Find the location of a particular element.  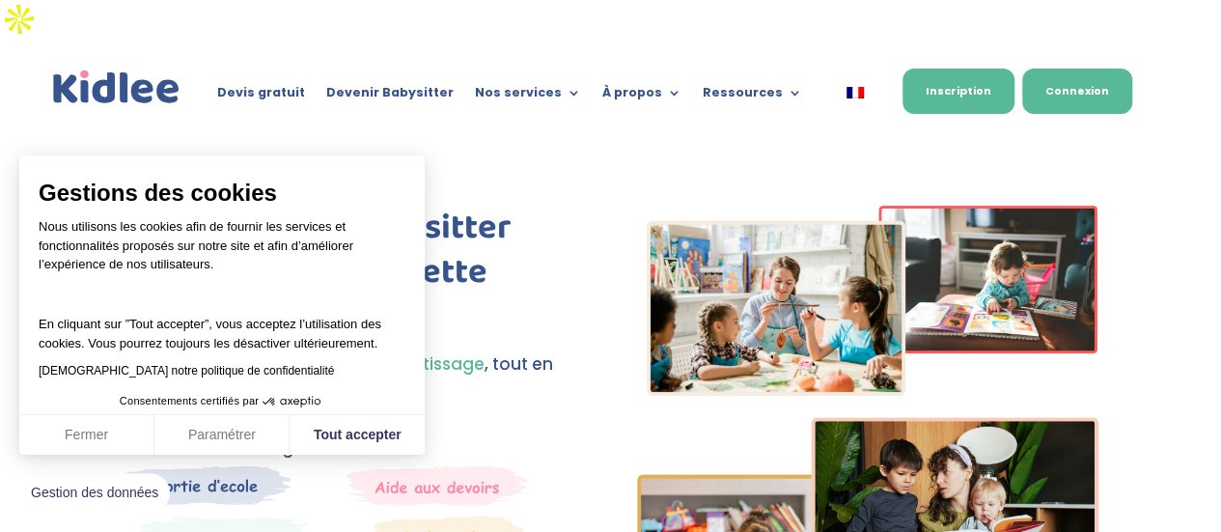

button: Fermer le widget sans consentement is located at coordinates (95, 493).